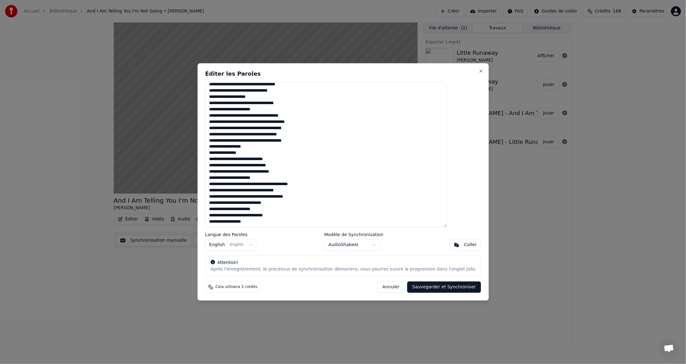 The image size is (686, 364). Describe the element at coordinates (343, 269) in the screenshot. I see `div: Après l'enregistrement, le processus de synchronisation démarrera, vous pourrez suivre la progres...` at that location.